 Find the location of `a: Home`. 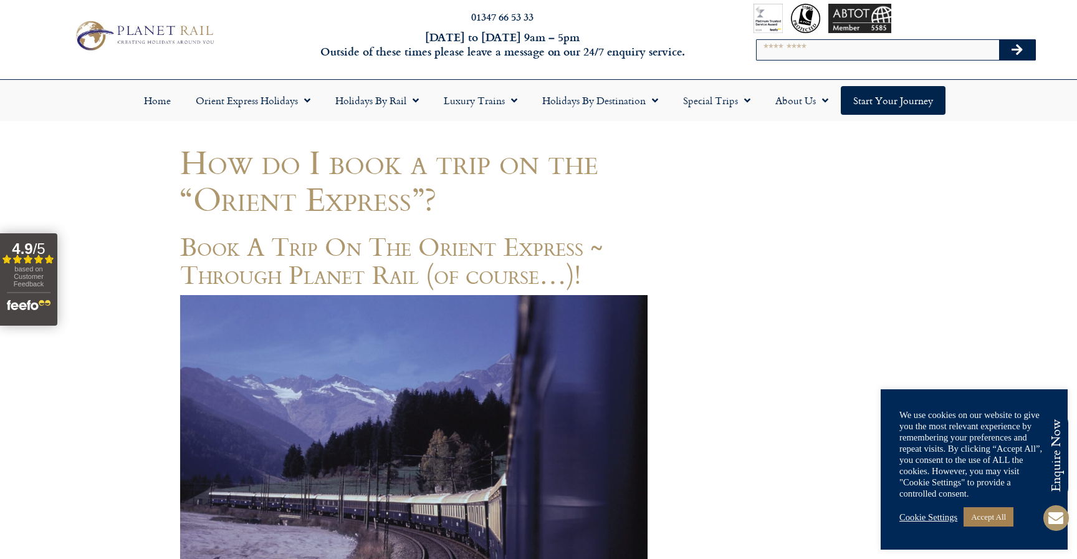

a: Home is located at coordinates (157, 100).